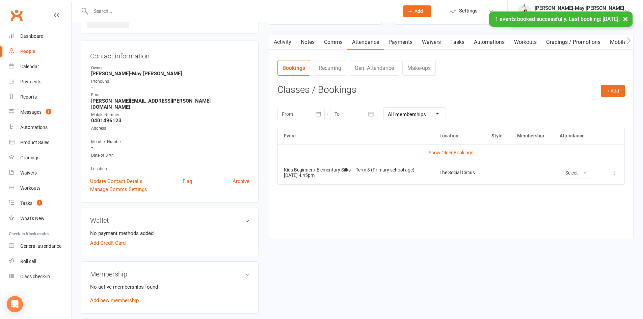 The height and width of the screenshot is (319, 643). Describe the element at coordinates (170, 142) in the screenshot. I see `div: Member Number` at that location.